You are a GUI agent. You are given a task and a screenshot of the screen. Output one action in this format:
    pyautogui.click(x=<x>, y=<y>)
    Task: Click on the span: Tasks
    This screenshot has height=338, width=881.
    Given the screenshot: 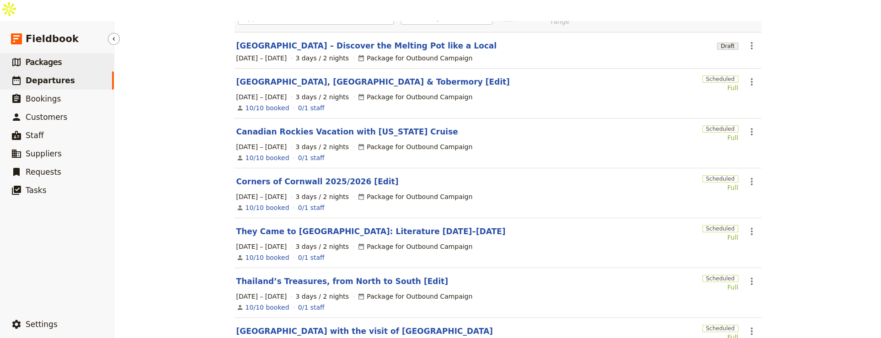 What is the action you would take?
    pyautogui.click(x=36, y=190)
    